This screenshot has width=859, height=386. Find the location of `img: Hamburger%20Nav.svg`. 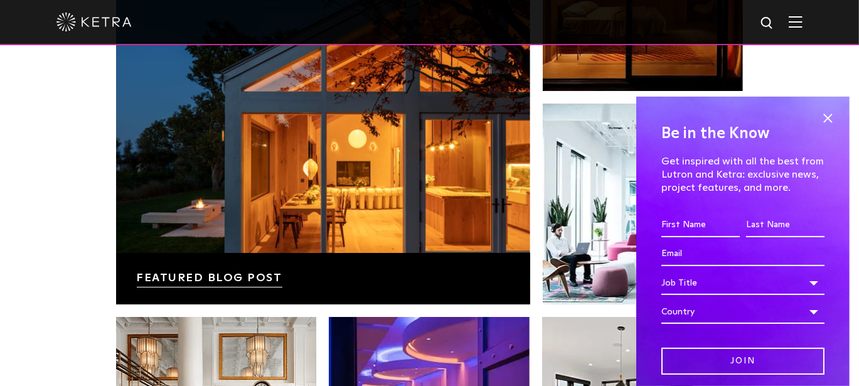

img: Hamburger%20Nav.svg is located at coordinates (796, 21).